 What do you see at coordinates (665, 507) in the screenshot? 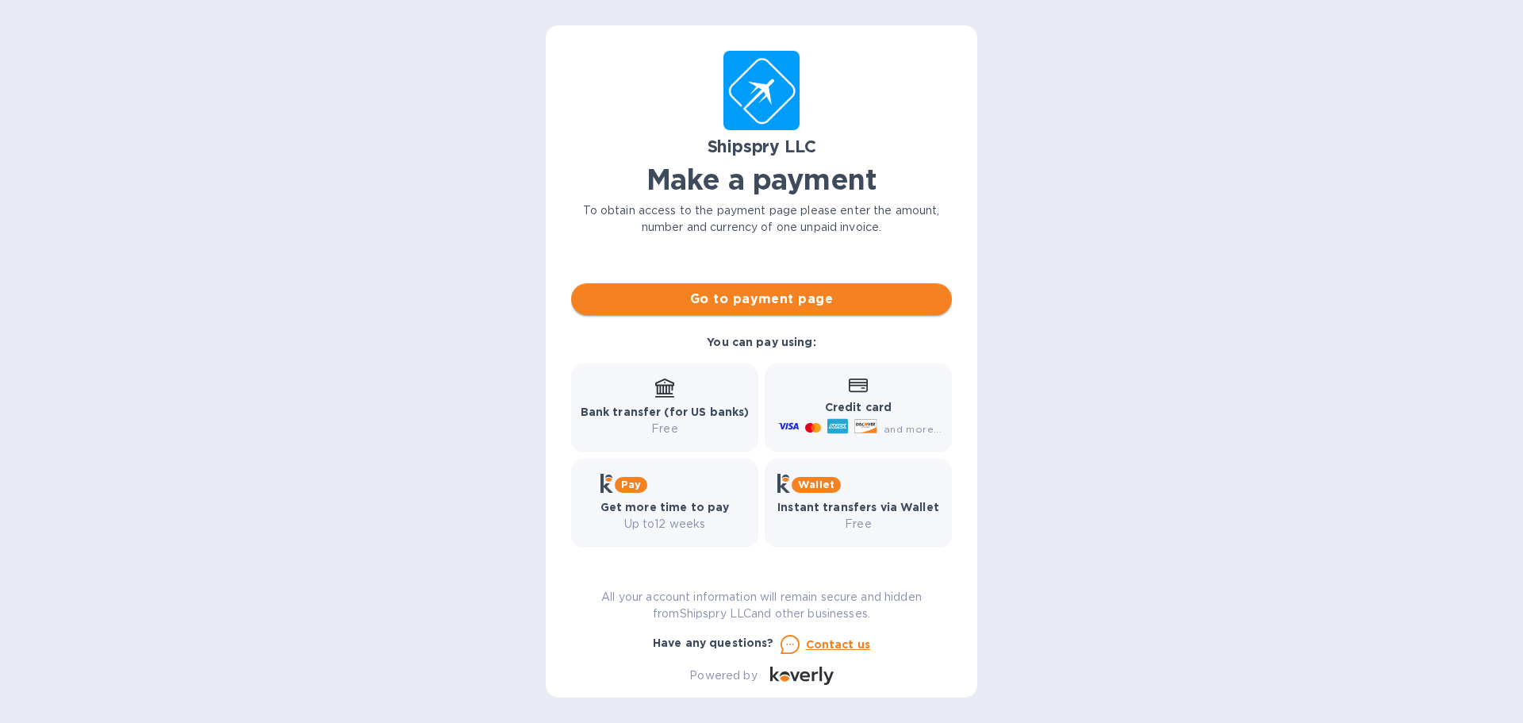
I see `b: Get more time to pay` at bounding box center [665, 507].